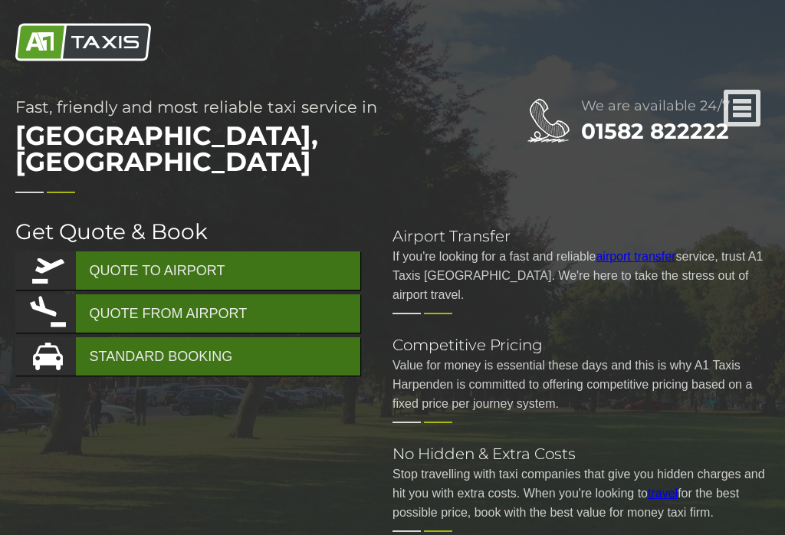  What do you see at coordinates (83, 42) in the screenshot?
I see `img: A1 Taxis` at bounding box center [83, 42].